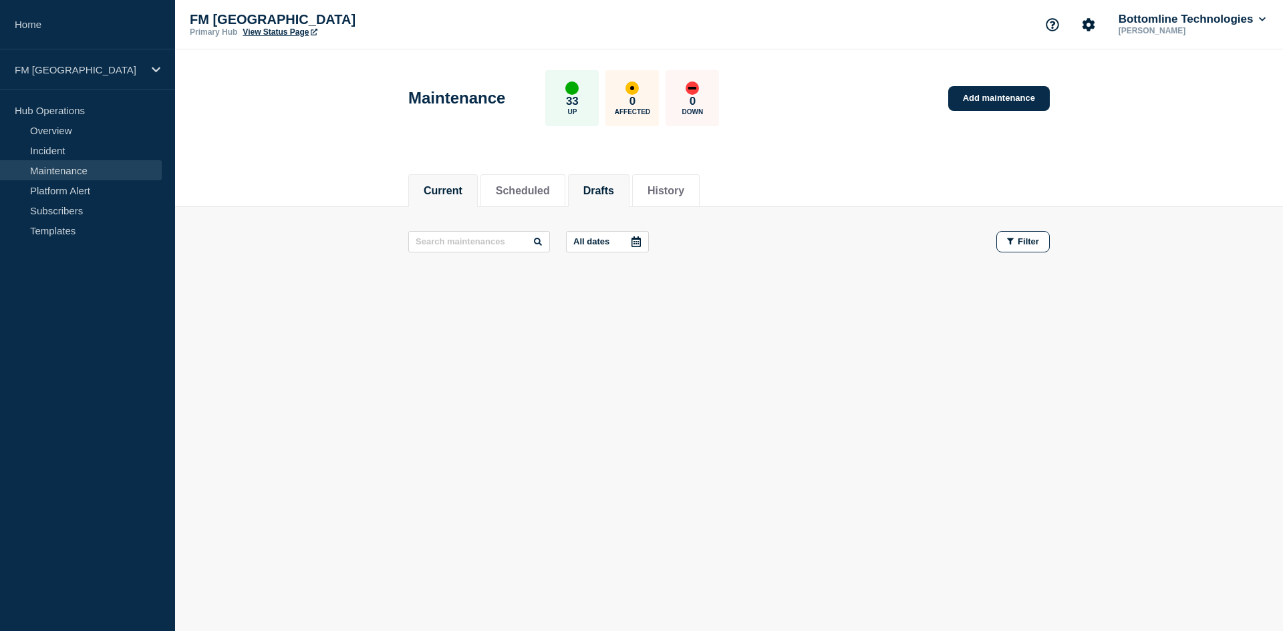 The width and height of the screenshot is (1283, 631). I want to click on button: All dates, so click(607, 242).